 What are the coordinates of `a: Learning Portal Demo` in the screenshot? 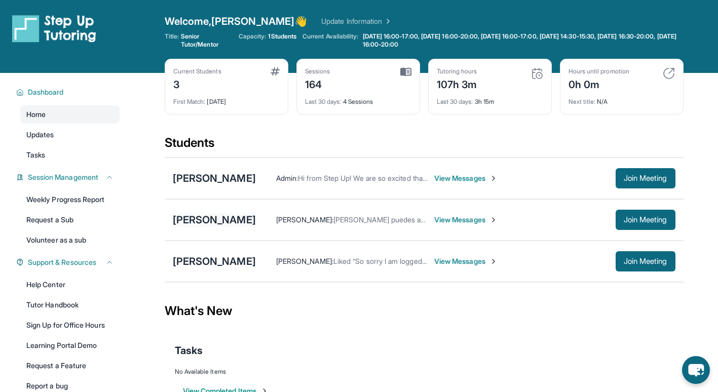 It's located at (70, 346).